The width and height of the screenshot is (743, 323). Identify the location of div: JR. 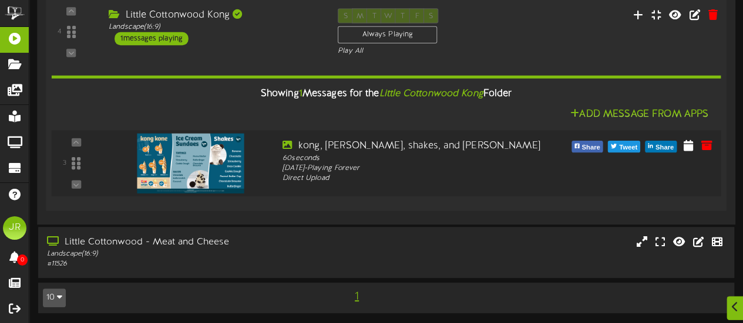
(15, 228).